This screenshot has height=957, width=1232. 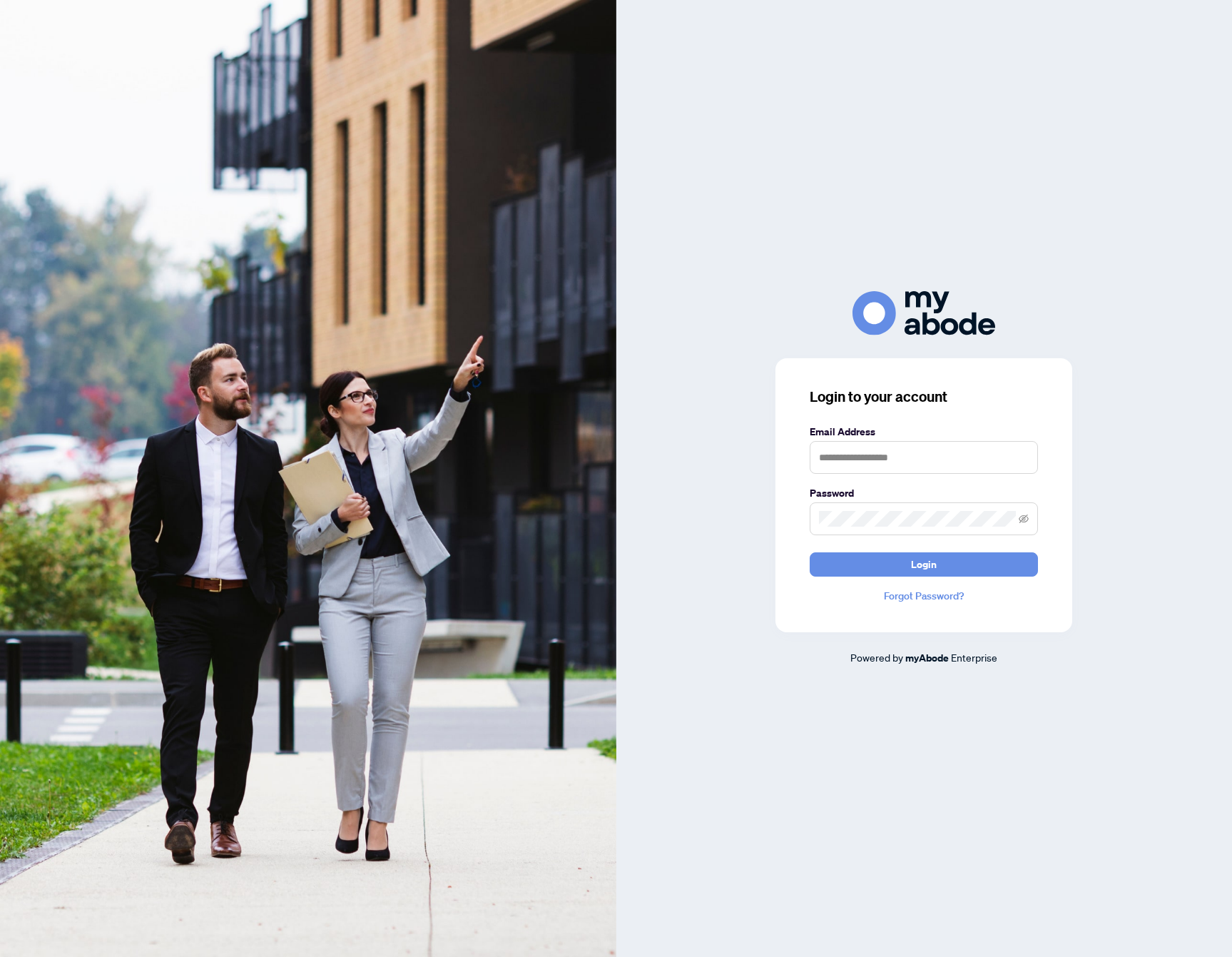 What do you see at coordinates (924, 564) in the screenshot?
I see `button: Login` at bounding box center [924, 564].